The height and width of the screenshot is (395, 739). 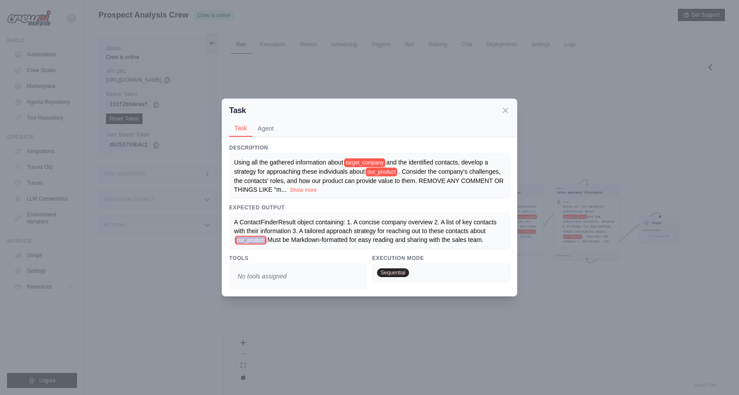 What do you see at coordinates (441, 258) in the screenshot?
I see `h3: Execution Mode` at bounding box center [441, 258].